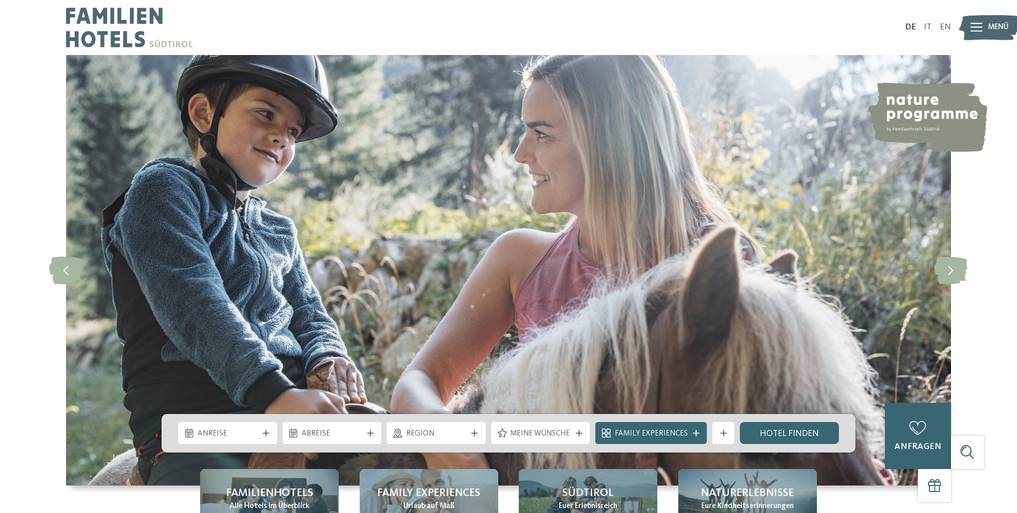 The width and height of the screenshot is (1017, 513). What do you see at coordinates (927, 27) in the screenshot?
I see `a: IT` at bounding box center [927, 27].